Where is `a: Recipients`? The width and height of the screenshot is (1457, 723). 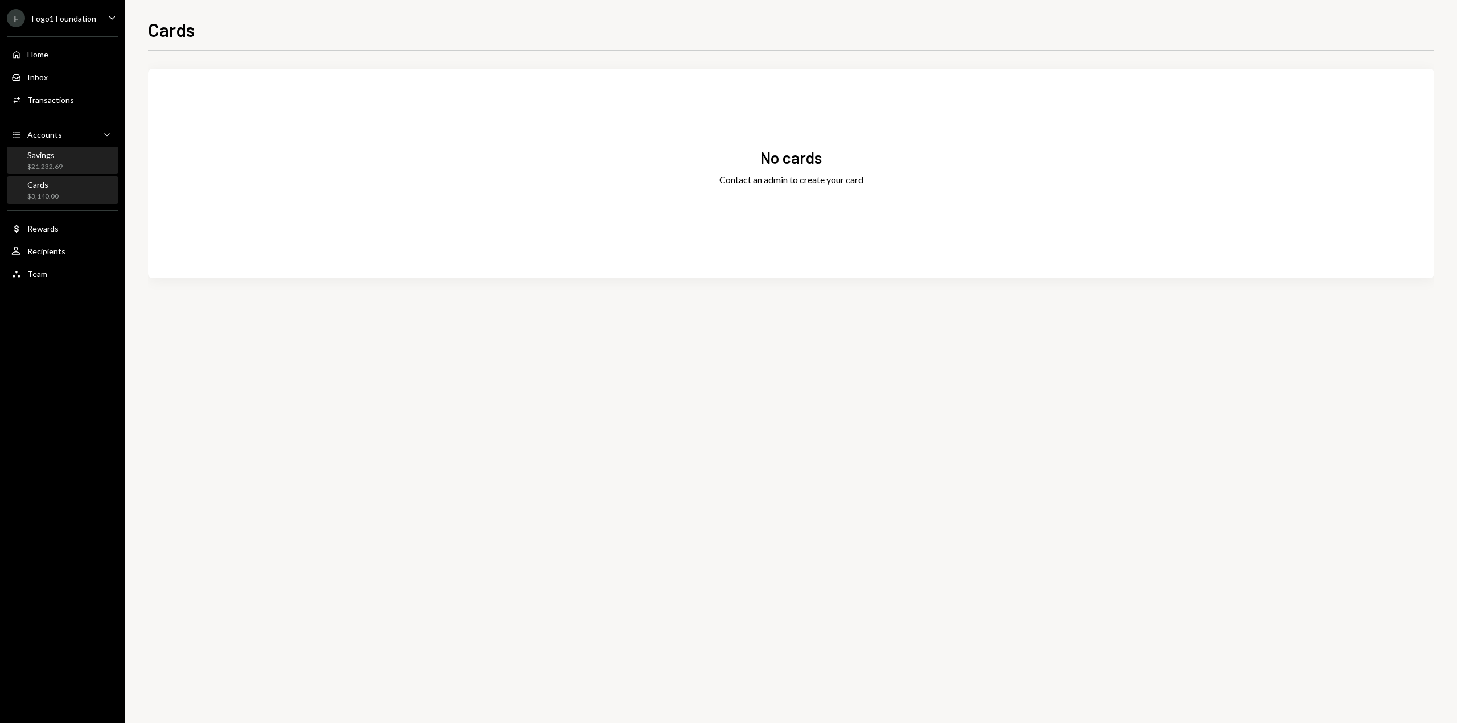 a: Recipients is located at coordinates (63, 251).